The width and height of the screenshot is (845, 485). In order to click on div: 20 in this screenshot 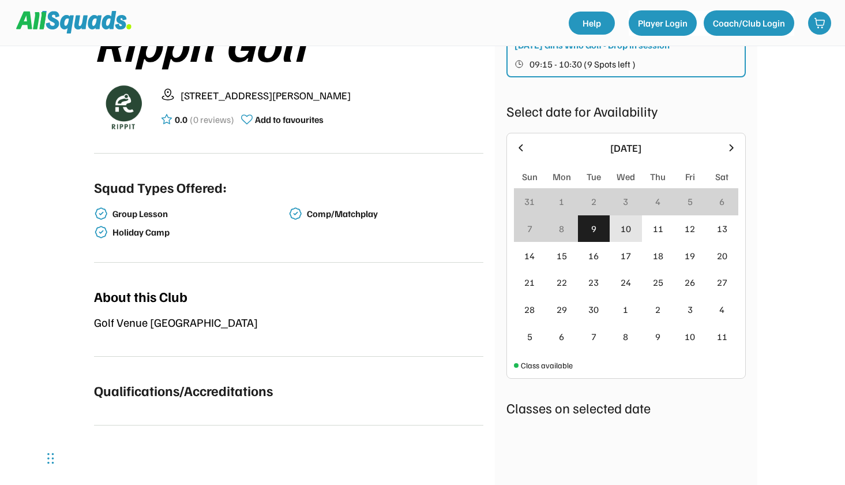, I will do `click(723, 256)`.